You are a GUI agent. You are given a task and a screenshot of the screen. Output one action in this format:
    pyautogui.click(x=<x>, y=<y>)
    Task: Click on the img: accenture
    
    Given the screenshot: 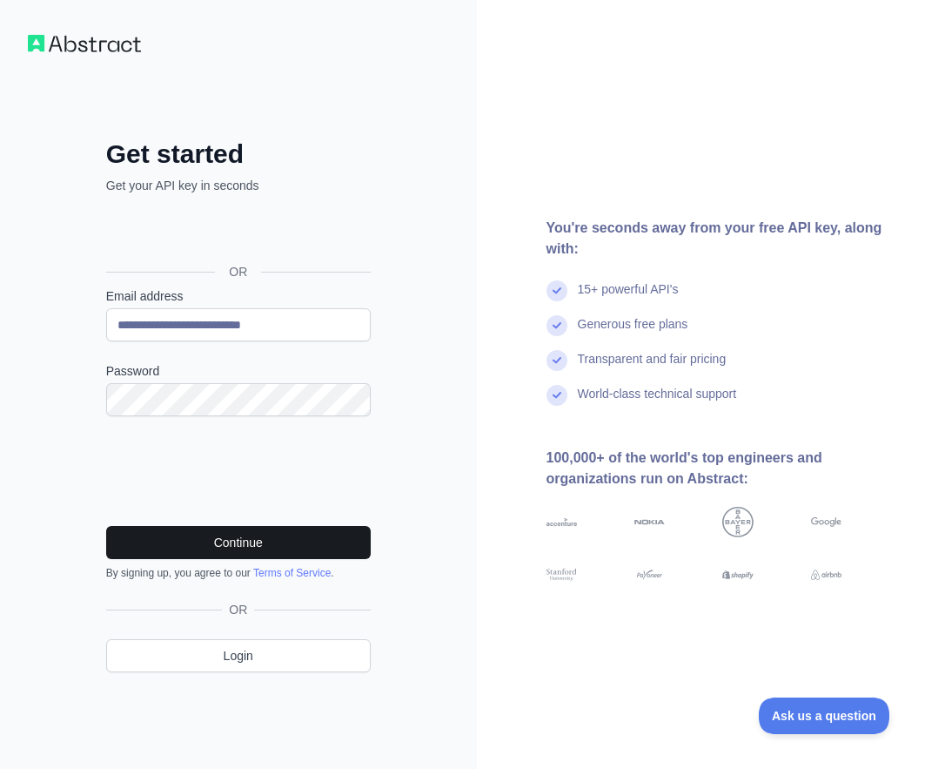 What is the action you would take?
    pyautogui.click(x=562, y=522)
    